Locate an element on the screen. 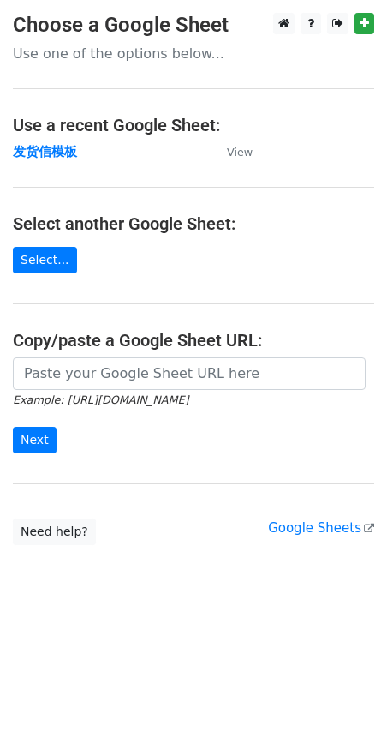 Image resolution: width=387 pixels, height=732 pixels. a: Google Sheets is located at coordinates (321, 528).